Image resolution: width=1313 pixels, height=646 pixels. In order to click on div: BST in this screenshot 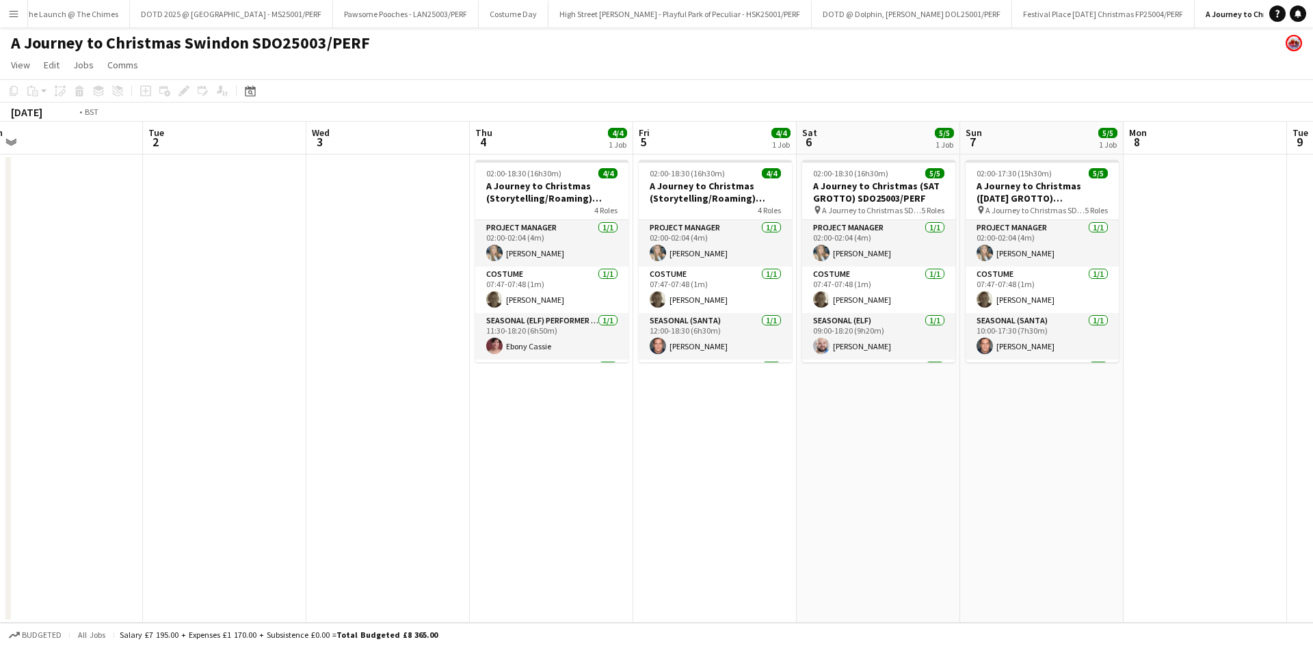, I will do `click(92, 111)`.